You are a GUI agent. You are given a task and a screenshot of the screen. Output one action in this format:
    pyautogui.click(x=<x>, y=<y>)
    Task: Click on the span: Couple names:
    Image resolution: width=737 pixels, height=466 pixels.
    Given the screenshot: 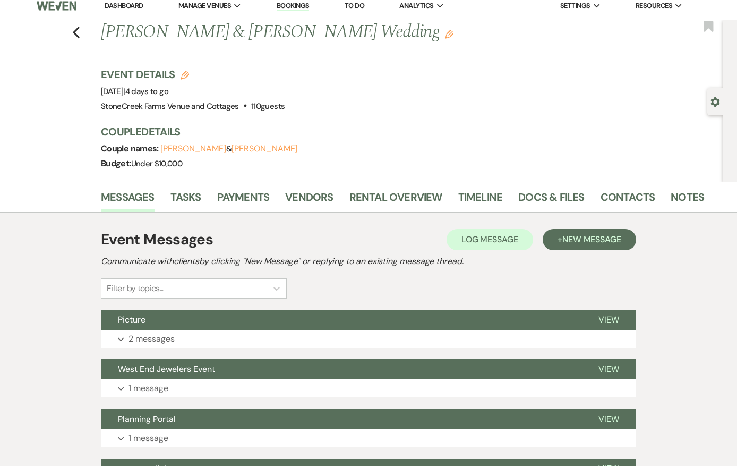 What is the action you would take?
    pyautogui.click(x=131, y=148)
    